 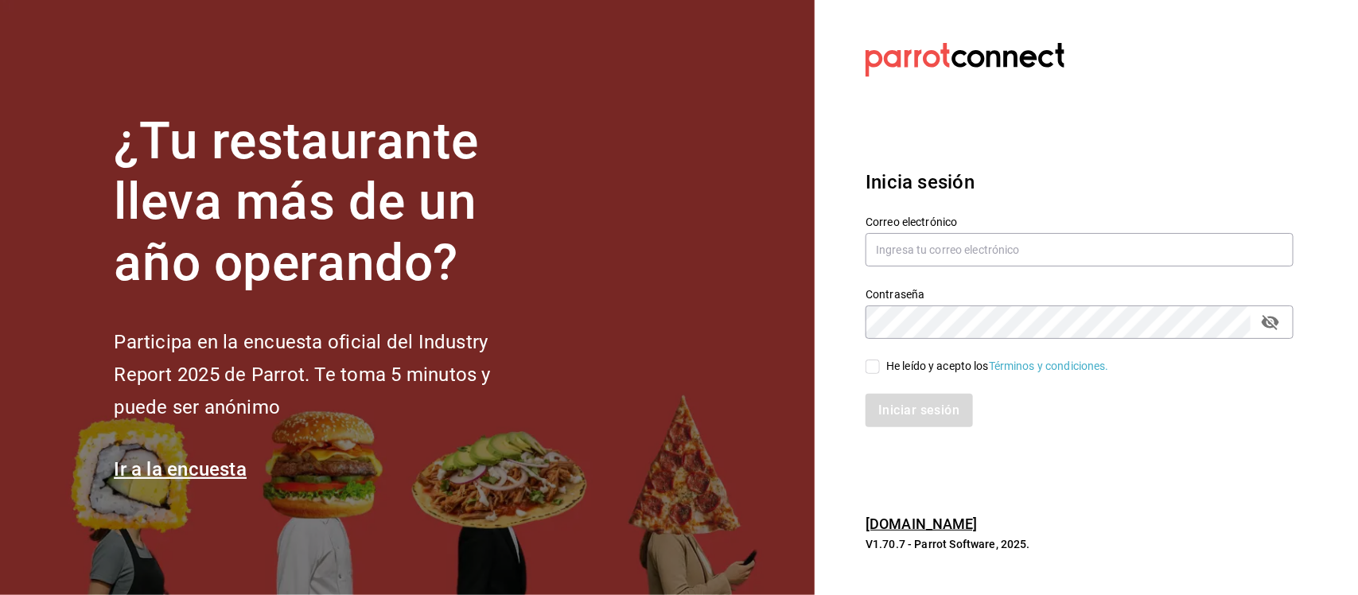 I want to click on label: Correo electrónico, so click(x=1080, y=222).